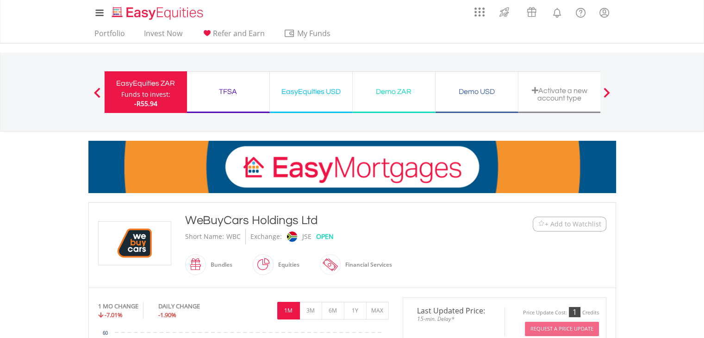 This screenshot has height=338, width=704. Describe the element at coordinates (604, 12) in the screenshot. I see `a: My Profile` at that location.